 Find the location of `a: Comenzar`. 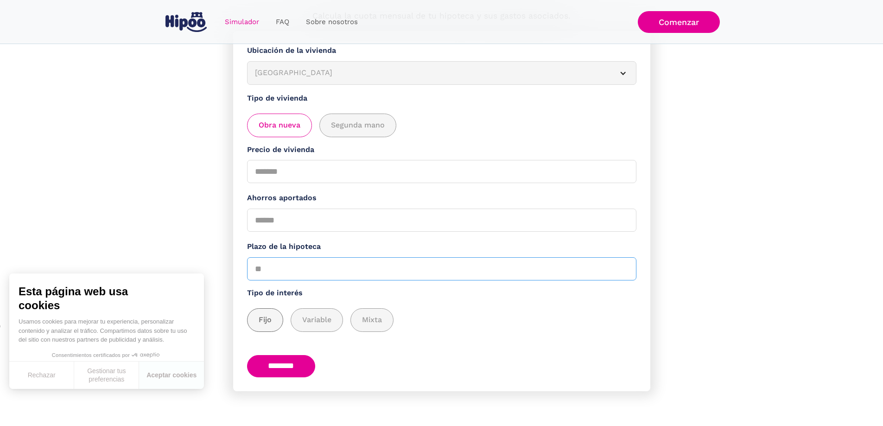

a: Comenzar is located at coordinates (678, 22).